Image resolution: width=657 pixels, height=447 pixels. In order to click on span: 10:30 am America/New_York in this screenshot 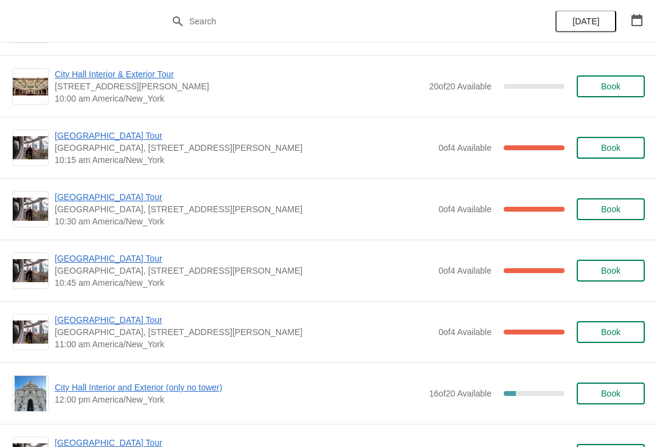, I will do `click(244, 222)`.